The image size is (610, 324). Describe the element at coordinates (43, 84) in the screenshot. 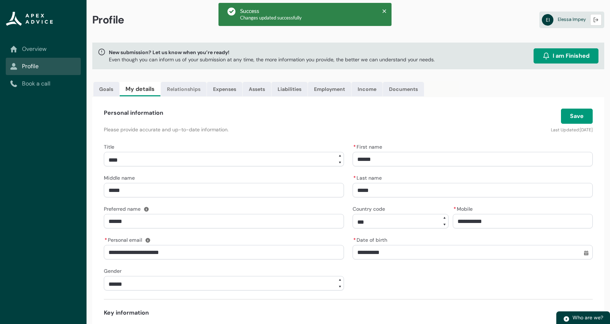

I see `a: Book a call` at that location.